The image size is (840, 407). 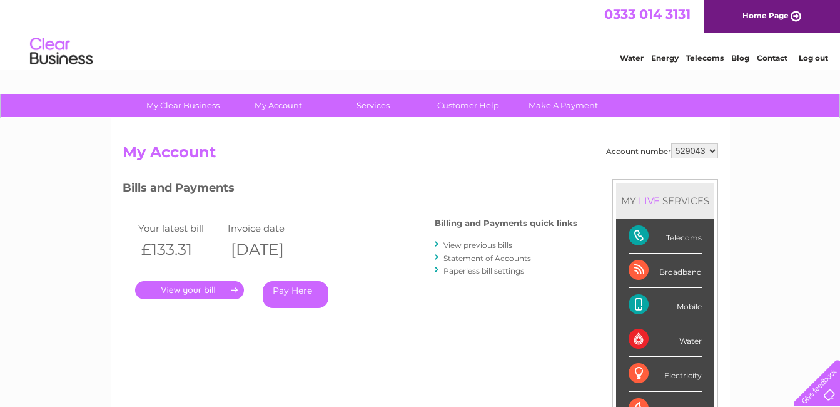 I want to click on div: Telecoms, so click(x=665, y=236).